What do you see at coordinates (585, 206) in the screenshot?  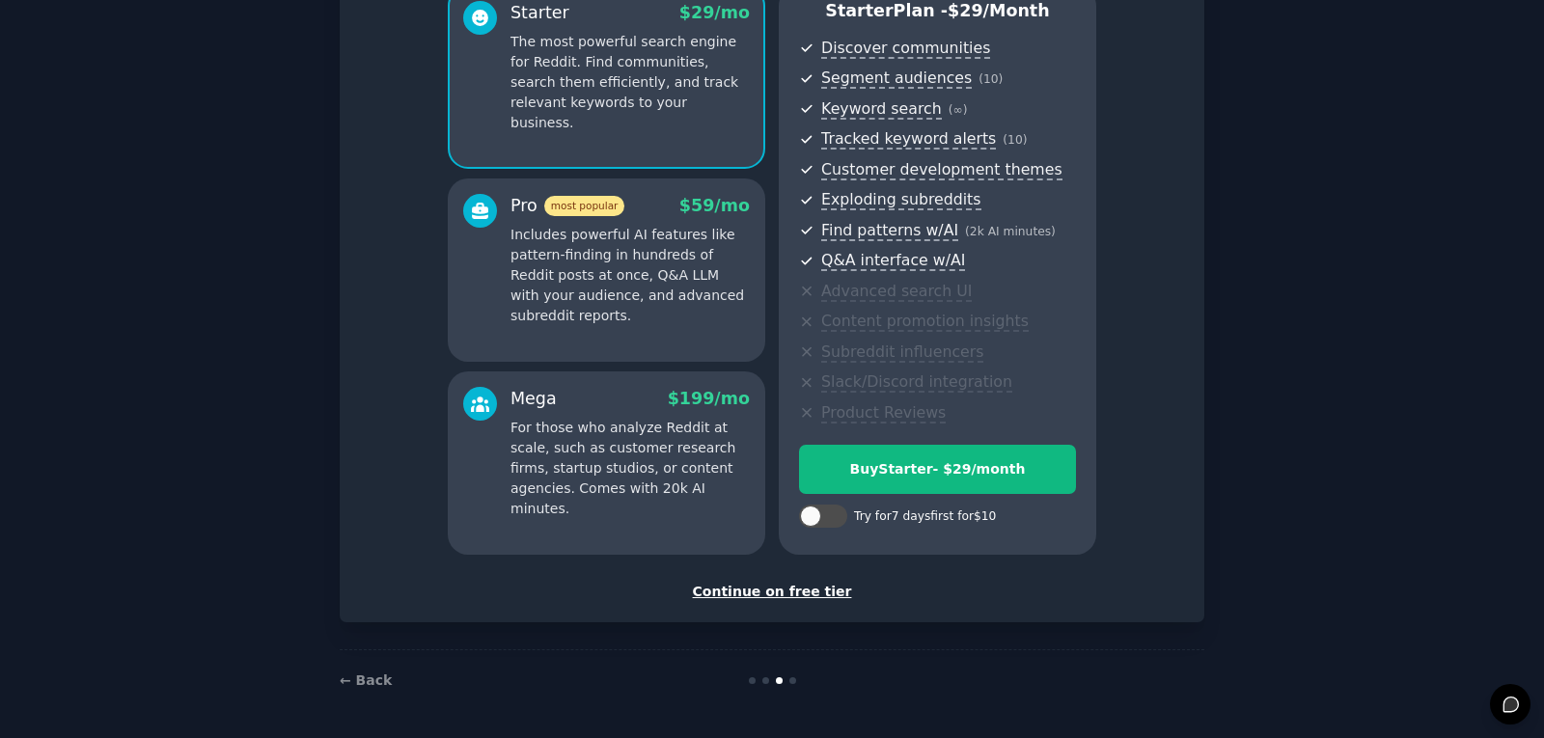 I see `span: most popular` at bounding box center [585, 206].